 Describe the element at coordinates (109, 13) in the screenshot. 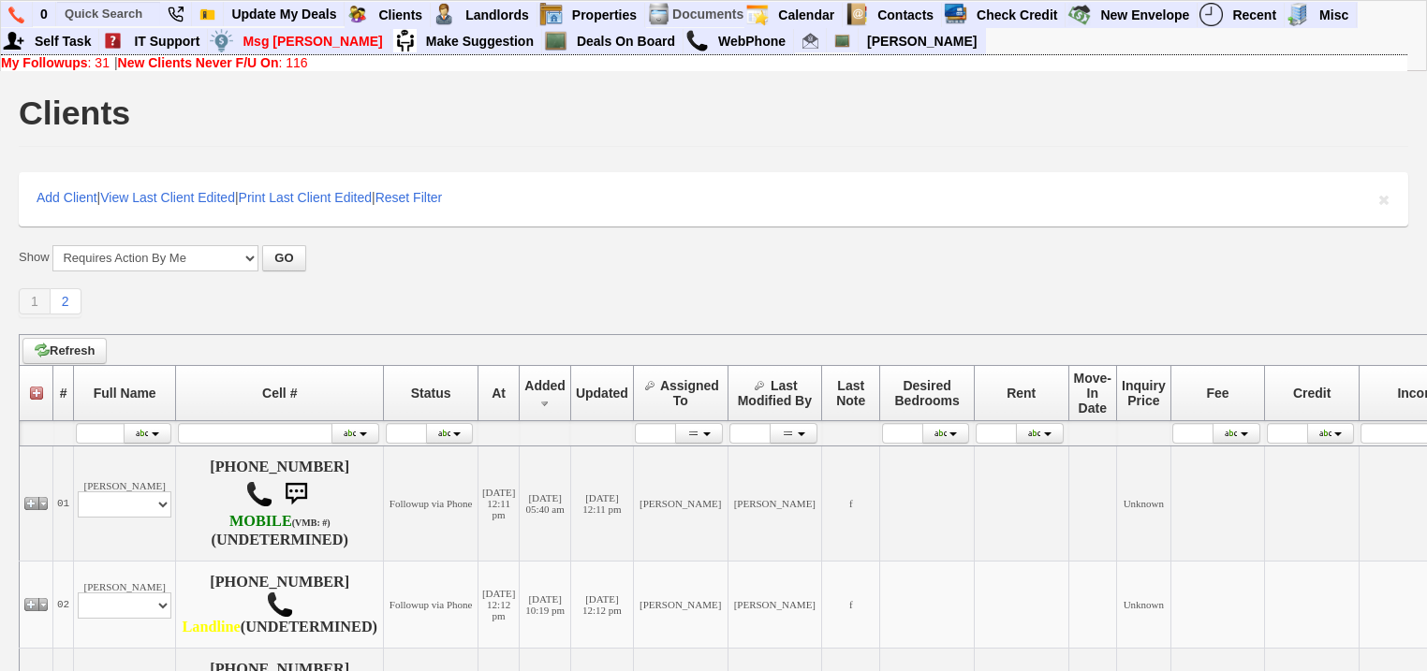

I see `input: Quick Search` at that location.